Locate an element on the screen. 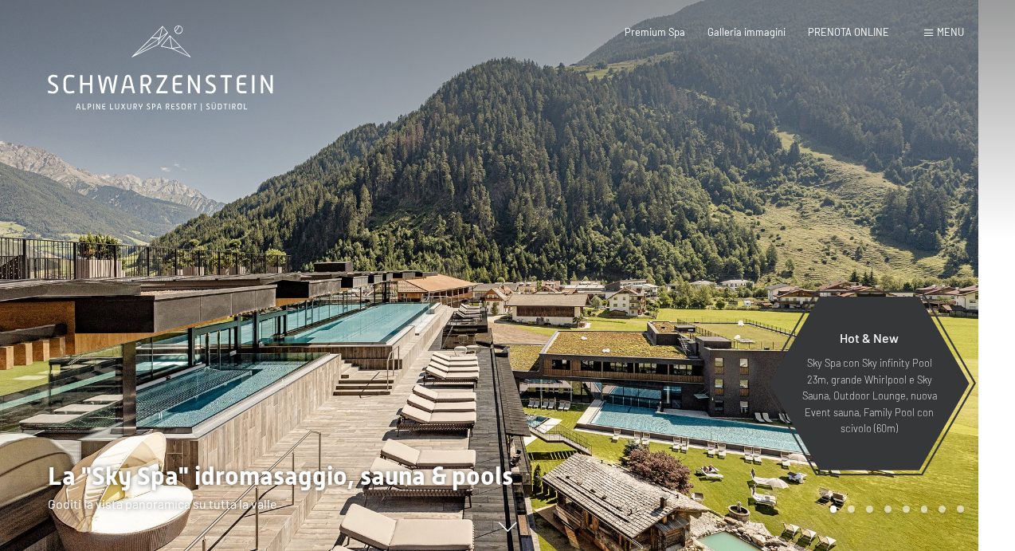  span: PRENOTA ONLINE is located at coordinates (849, 32).